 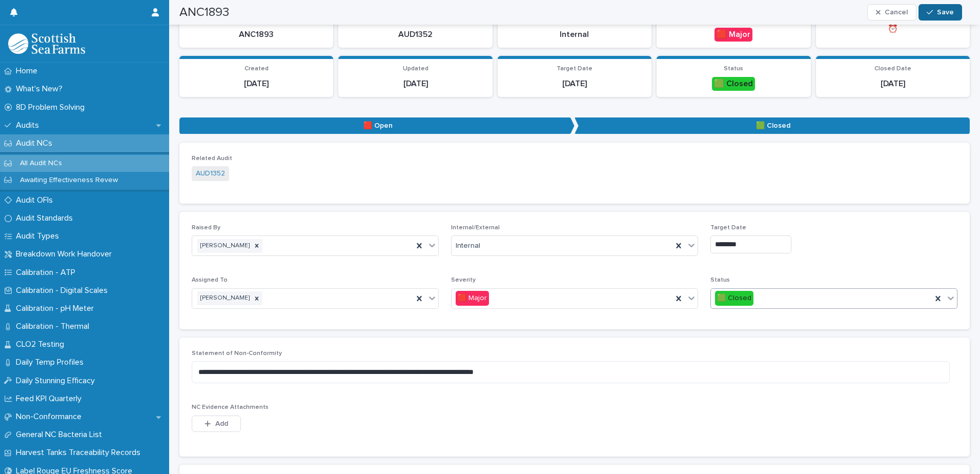 I want to click on span: Updated, so click(x=416, y=69).